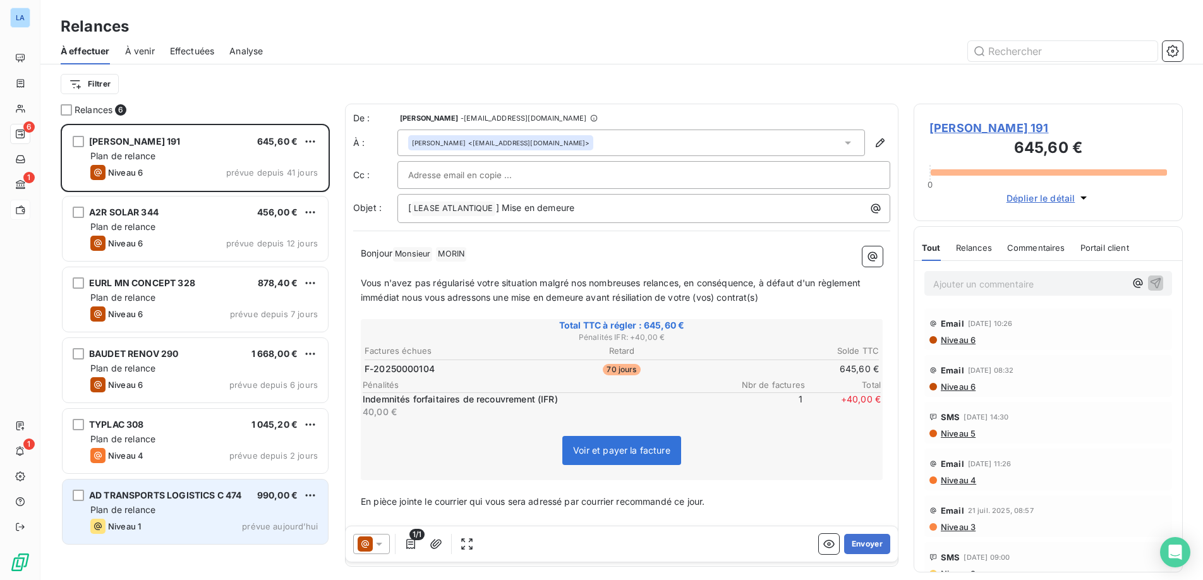 The width and height of the screenshot is (1203, 580). I want to click on span: 1 668,00 €, so click(275, 353).